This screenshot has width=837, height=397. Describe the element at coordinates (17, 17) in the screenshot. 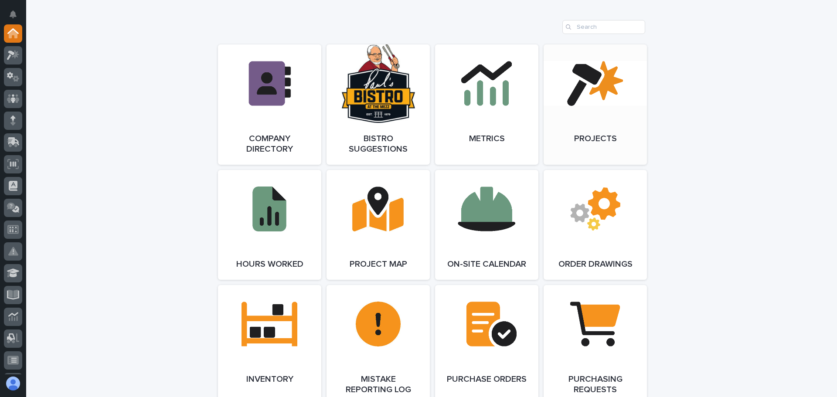

I see `div: Notifications` at that location.